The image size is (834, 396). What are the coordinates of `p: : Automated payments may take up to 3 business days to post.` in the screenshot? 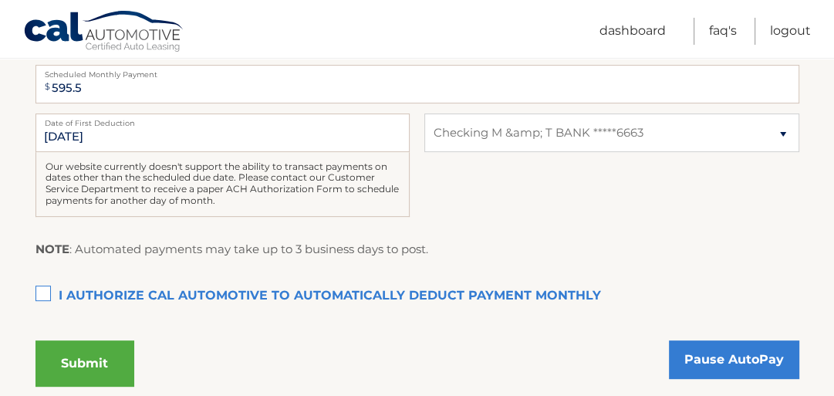 It's located at (231, 249).